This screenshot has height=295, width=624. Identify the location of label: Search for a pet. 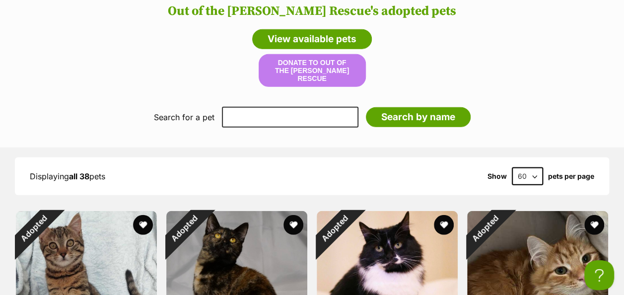
(184, 117).